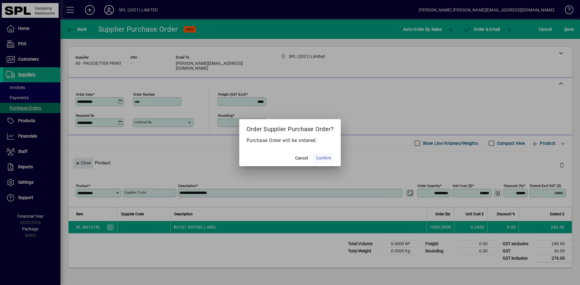 This screenshot has width=580, height=285. What do you see at coordinates (301, 159) in the screenshot?
I see `button: Cancel` at bounding box center [301, 159].